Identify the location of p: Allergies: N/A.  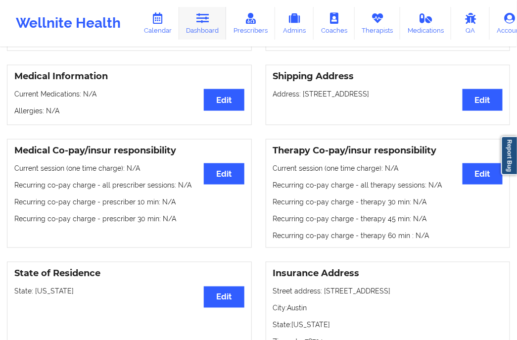
(129, 111).